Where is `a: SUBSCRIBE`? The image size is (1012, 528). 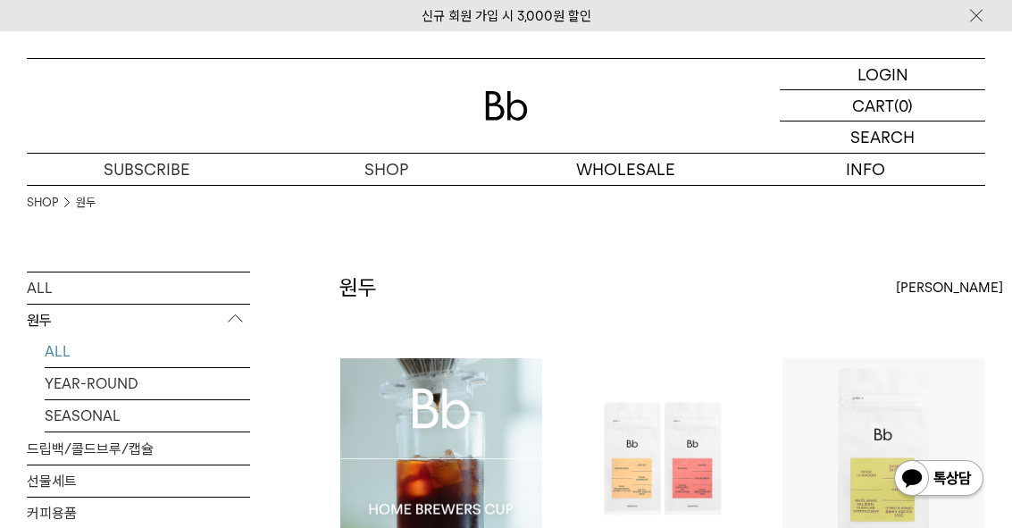
a: SUBSCRIBE is located at coordinates (146, 169).